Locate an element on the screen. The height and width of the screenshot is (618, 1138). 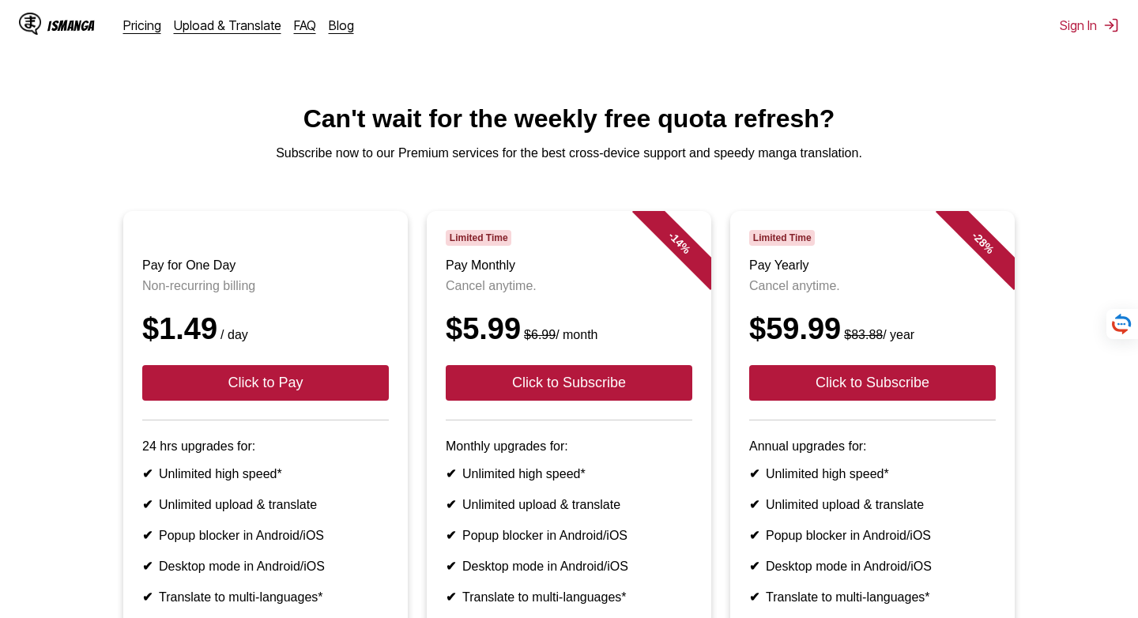
p: 24 hrs upgrades for: is located at coordinates (265, 446).